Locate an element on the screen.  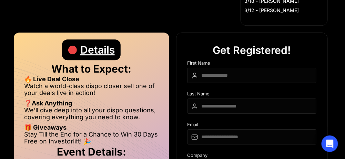
div: Email is located at coordinates (252, 125).